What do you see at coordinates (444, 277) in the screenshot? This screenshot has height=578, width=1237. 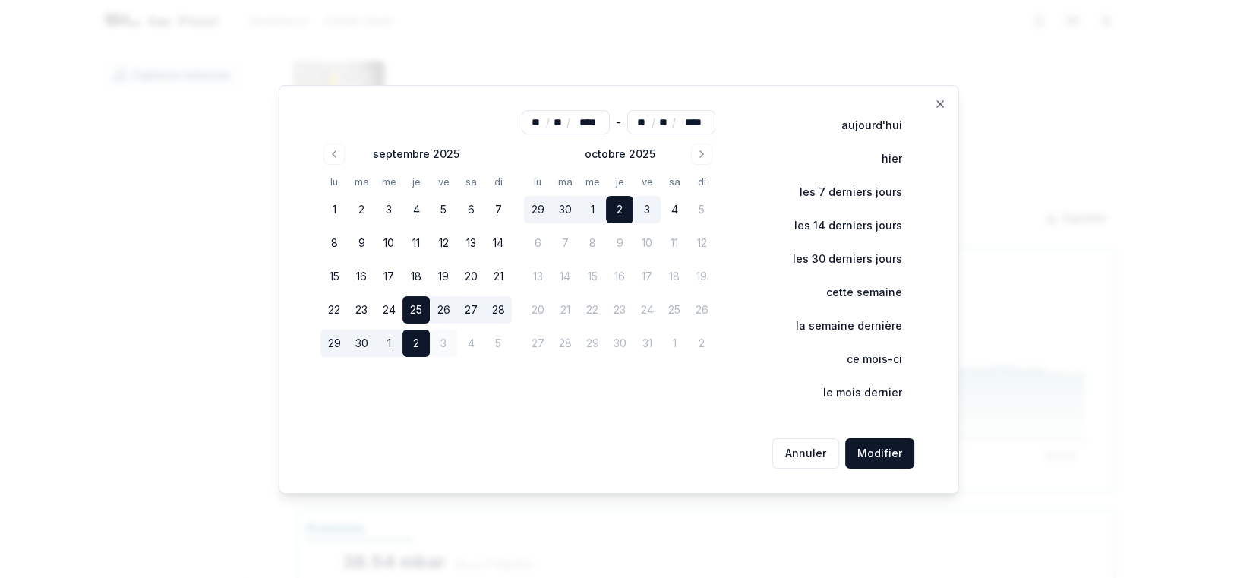 I see `button: 19` at bounding box center [444, 277].